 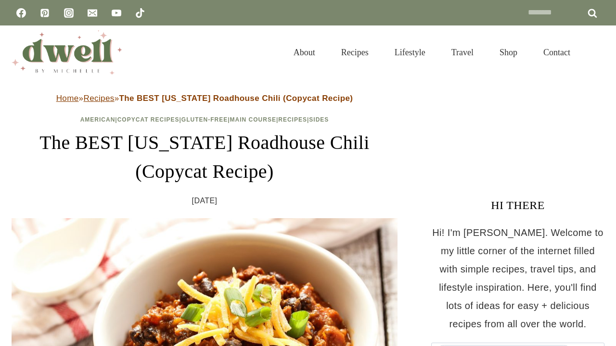 What do you see at coordinates (596, 52) in the screenshot?
I see `button: View Search Form` at bounding box center [596, 52].